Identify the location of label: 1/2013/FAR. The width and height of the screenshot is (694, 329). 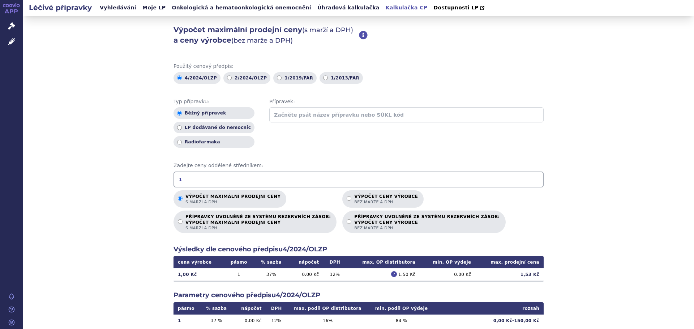
(341, 78).